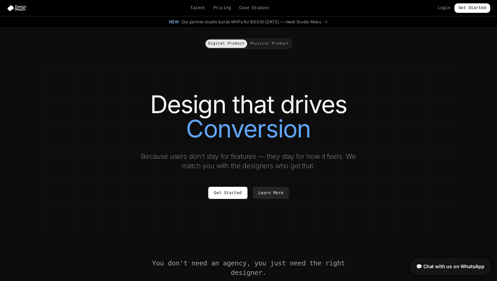  What do you see at coordinates (248, 268) in the screenshot?
I see `h2: You don't need an agency, you just need the right designer.` at bounding box center [248, 268].